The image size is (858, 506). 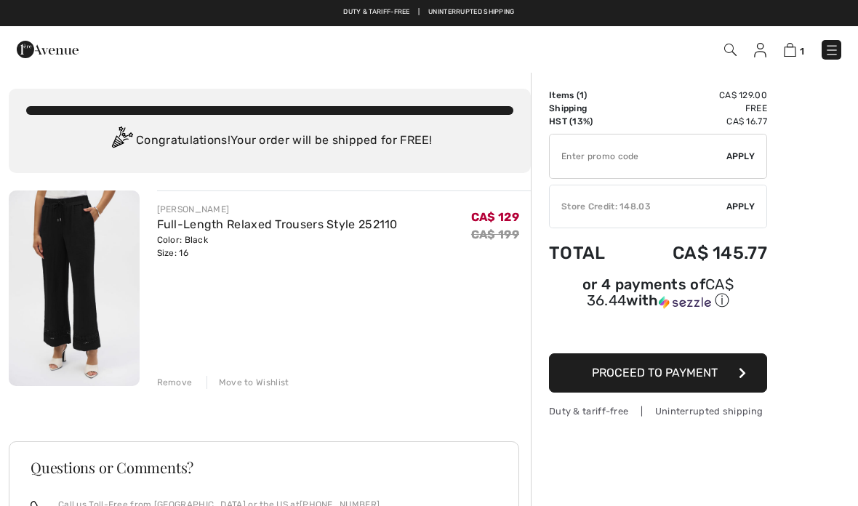 What do you see at coordinates (831, 50) in the screenshot?
I see `img: Menu` at bounding box center [831, 50].